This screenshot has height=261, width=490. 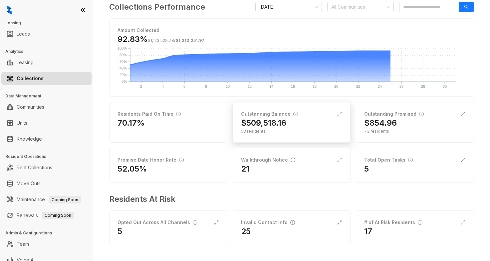 What do you see at coordinates (292, 132) in the screenshot?
I see `div: 58 residents` at bounding box center [292, 132].